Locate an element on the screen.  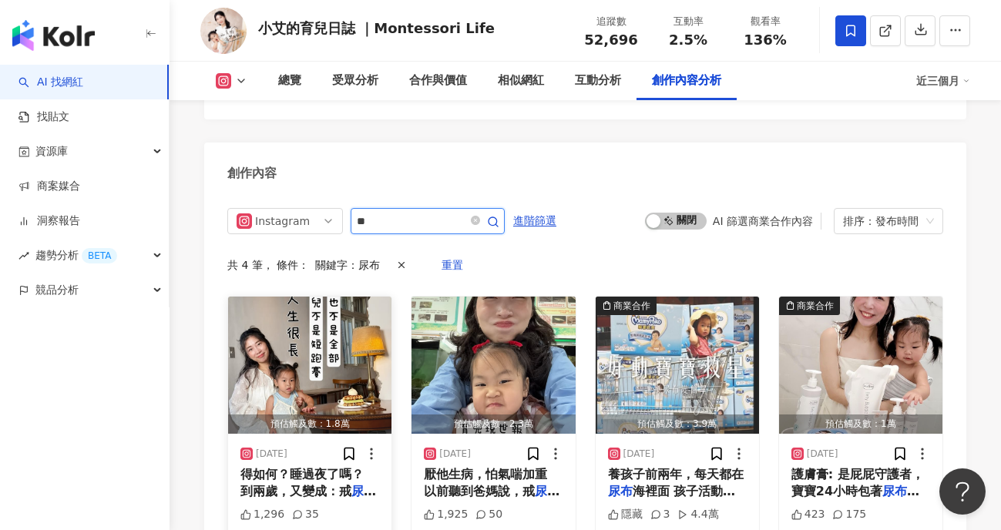
button: 商業合作預估觸及數：3.9萬 is located at coordinates (677, 365).